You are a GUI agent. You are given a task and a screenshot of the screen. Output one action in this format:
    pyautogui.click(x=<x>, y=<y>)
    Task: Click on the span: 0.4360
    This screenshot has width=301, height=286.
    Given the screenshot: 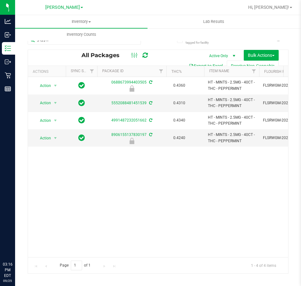 What is the action you would take?
    pyautogui.click(x=179, y=85)
    